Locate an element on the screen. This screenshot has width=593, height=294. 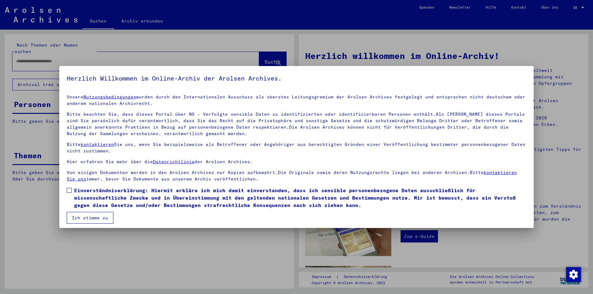
a: kontaktieren is located at coordinates (97, 145).